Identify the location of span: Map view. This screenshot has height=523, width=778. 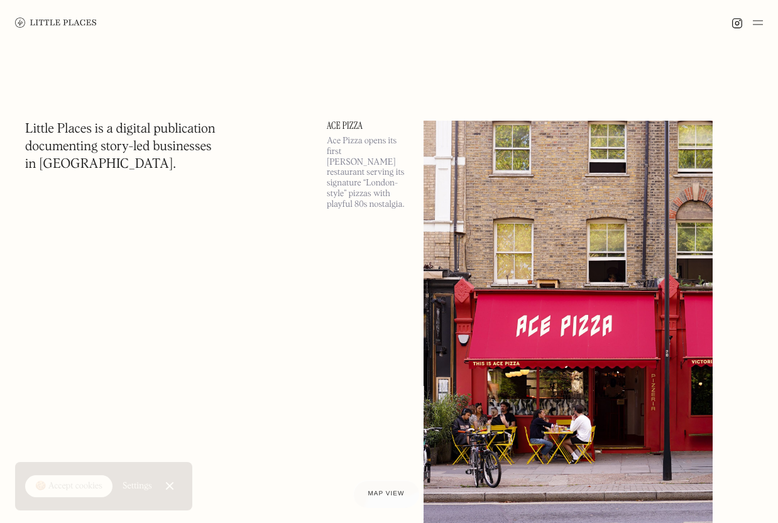
(387, 493).